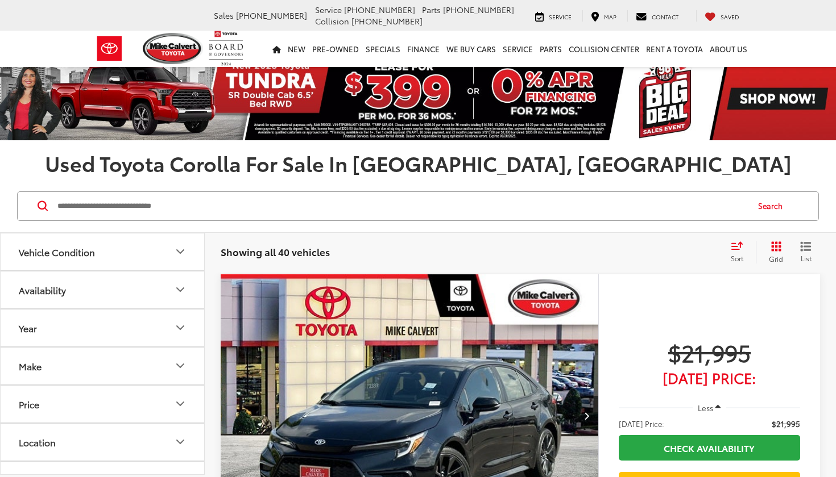  Describe the element at coordinates (103, 328) in the screenshot. I see `button: YearYear` at that location.